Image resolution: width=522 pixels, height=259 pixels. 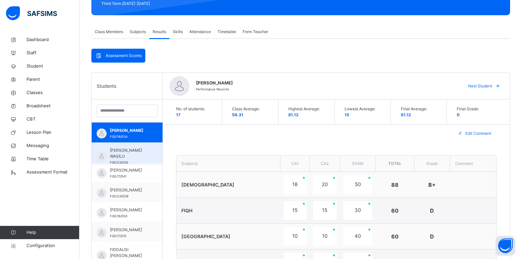 I want to click on span: Skills, so click(x=178, y=32).